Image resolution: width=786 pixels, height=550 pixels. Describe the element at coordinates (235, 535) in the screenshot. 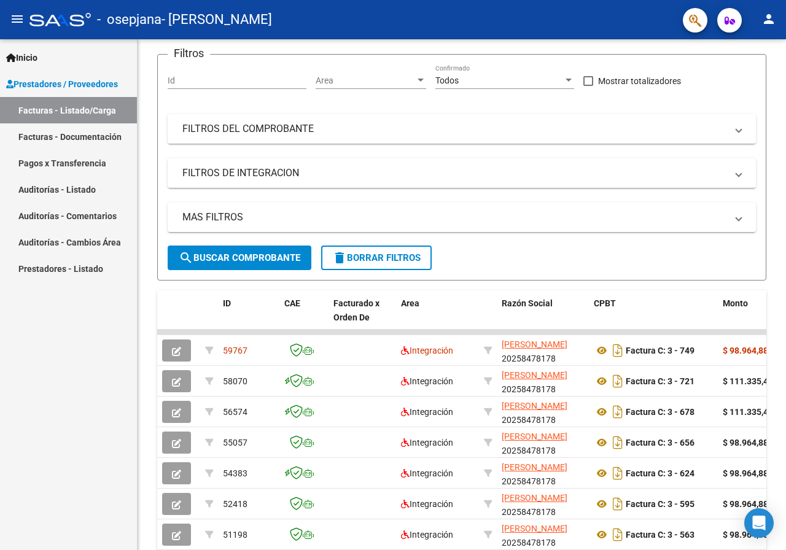

I see `span: 51198` at that location.